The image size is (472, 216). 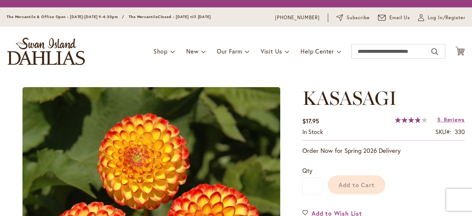 I want to click on span: Email Us, so click(x=400, y=18).